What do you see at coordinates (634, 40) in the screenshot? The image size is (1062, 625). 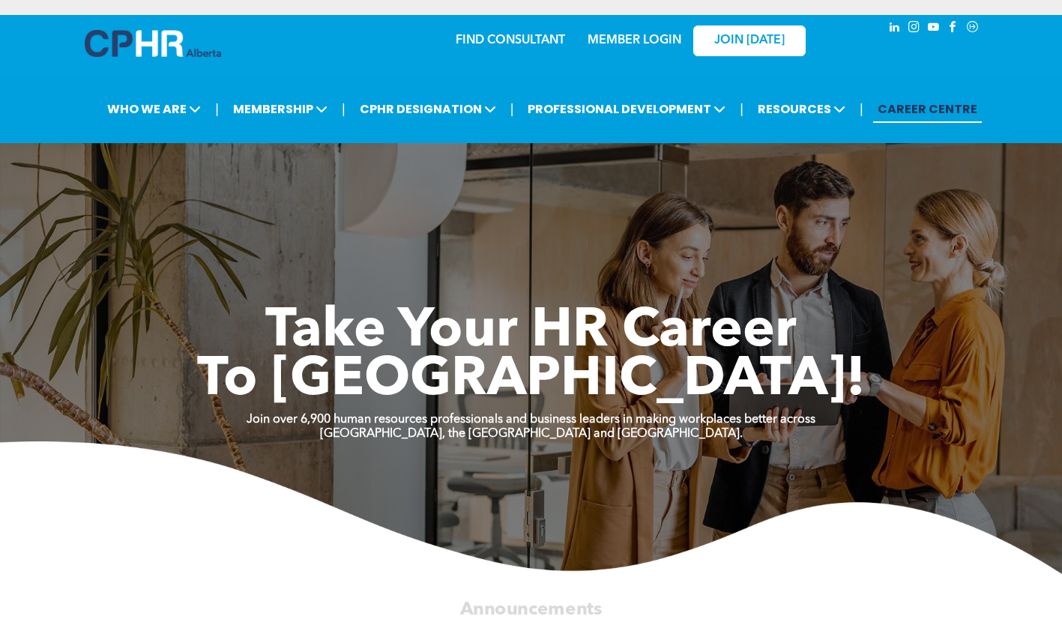 I see `a: MEMBER LOGIN` at bounding box center [634, 40].